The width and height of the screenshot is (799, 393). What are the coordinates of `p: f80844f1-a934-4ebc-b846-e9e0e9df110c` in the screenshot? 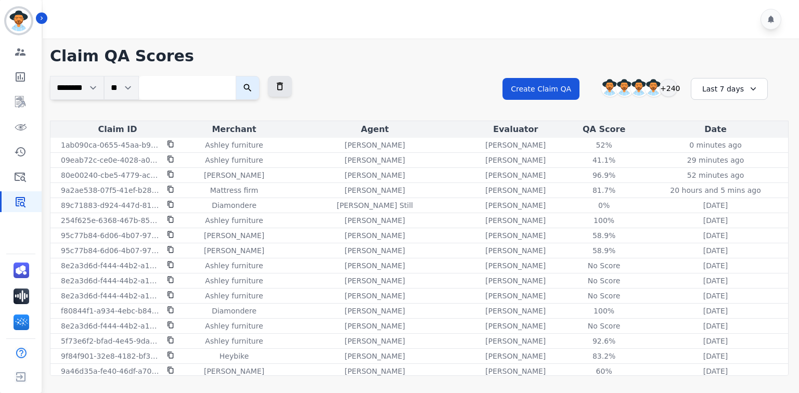 It's located at (111, 311).